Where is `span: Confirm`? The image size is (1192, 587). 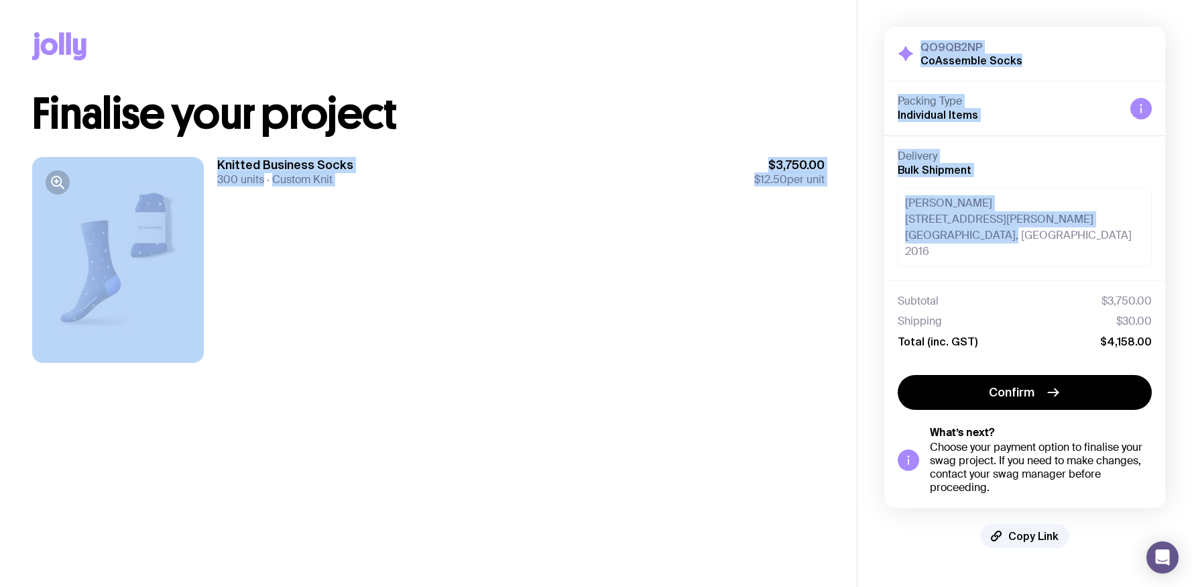 span: Confirm is located at coordinates (1012, 392).